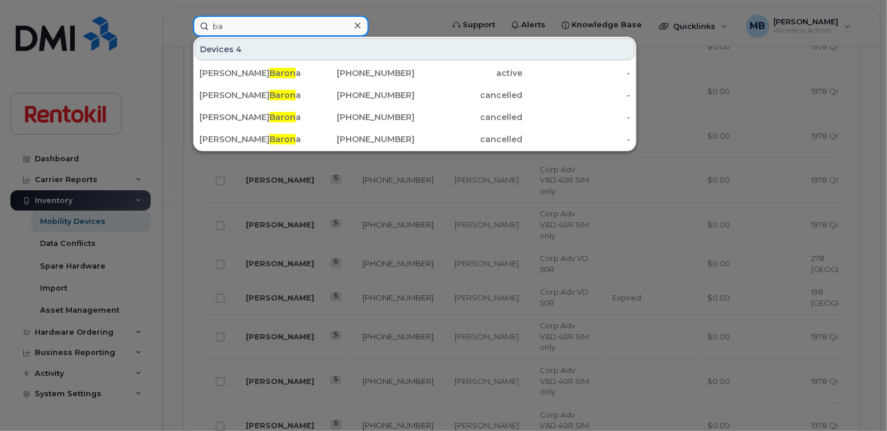 This screenshot has height=431, width=887. I want to click on div: active, so click(469, 73).